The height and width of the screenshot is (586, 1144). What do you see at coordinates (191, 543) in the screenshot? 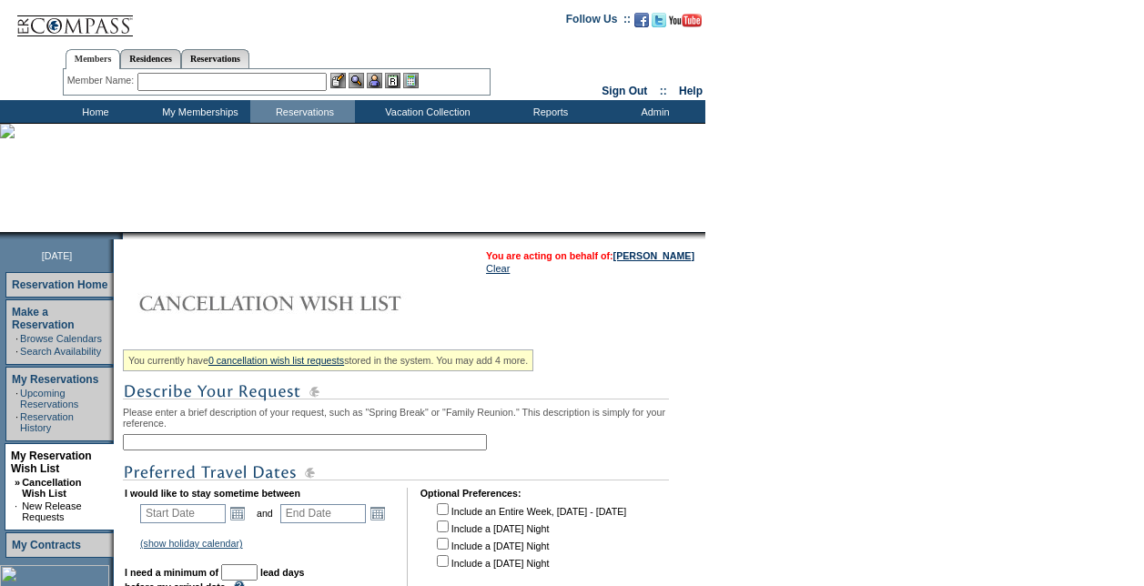
I see `a: (show holiday calendar)` at bounding box center [191, 543].